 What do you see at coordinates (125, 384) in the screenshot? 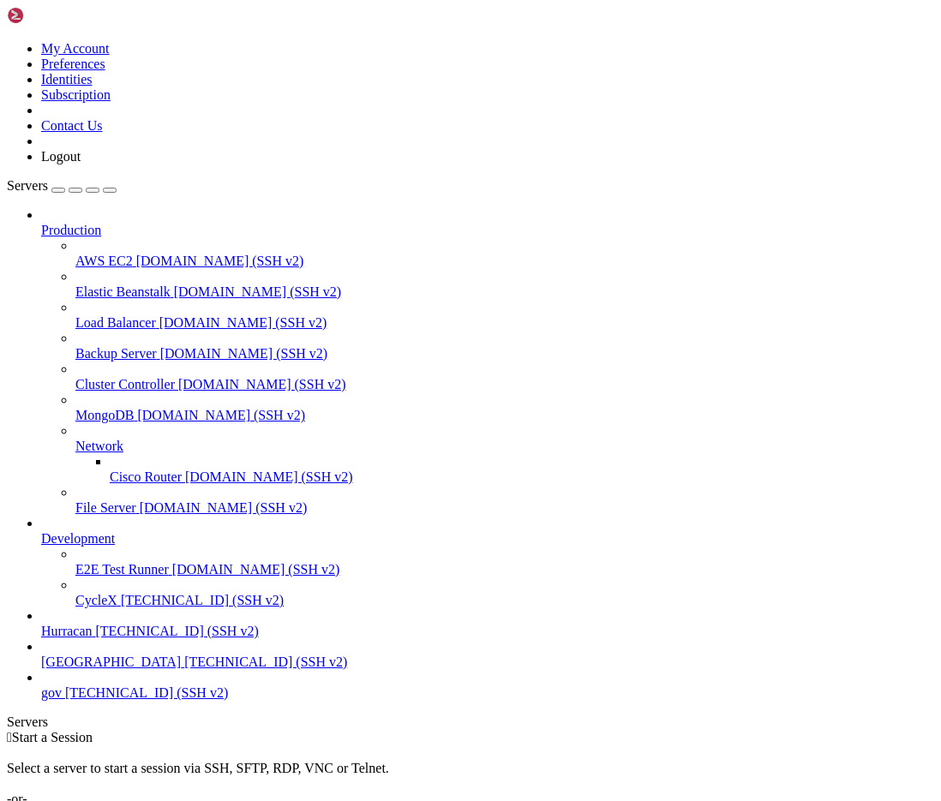
I see `span: Cluster Controller` at bounding box center [125, 384].